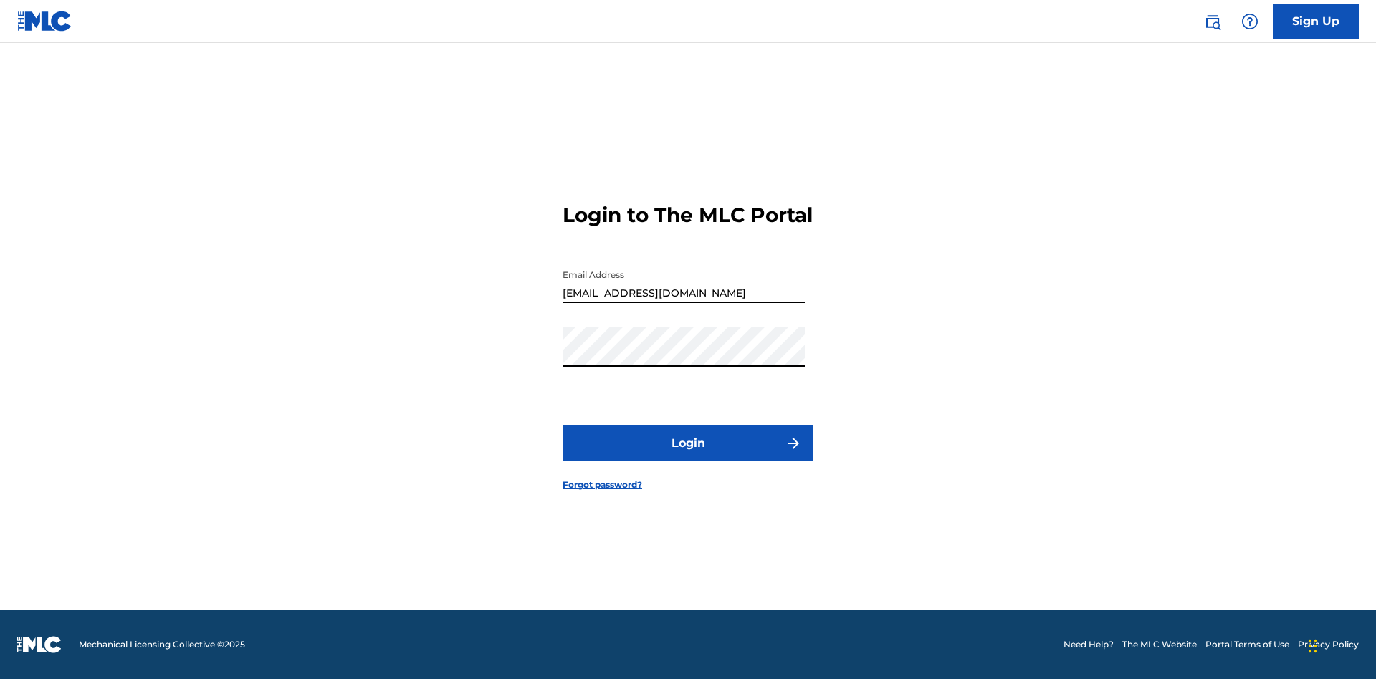 This screenshot has width=1376, height=679. Describe the element at coordinates (1247, 645) in the screenshot. I see `a: Portal Terms of Use` at that location.